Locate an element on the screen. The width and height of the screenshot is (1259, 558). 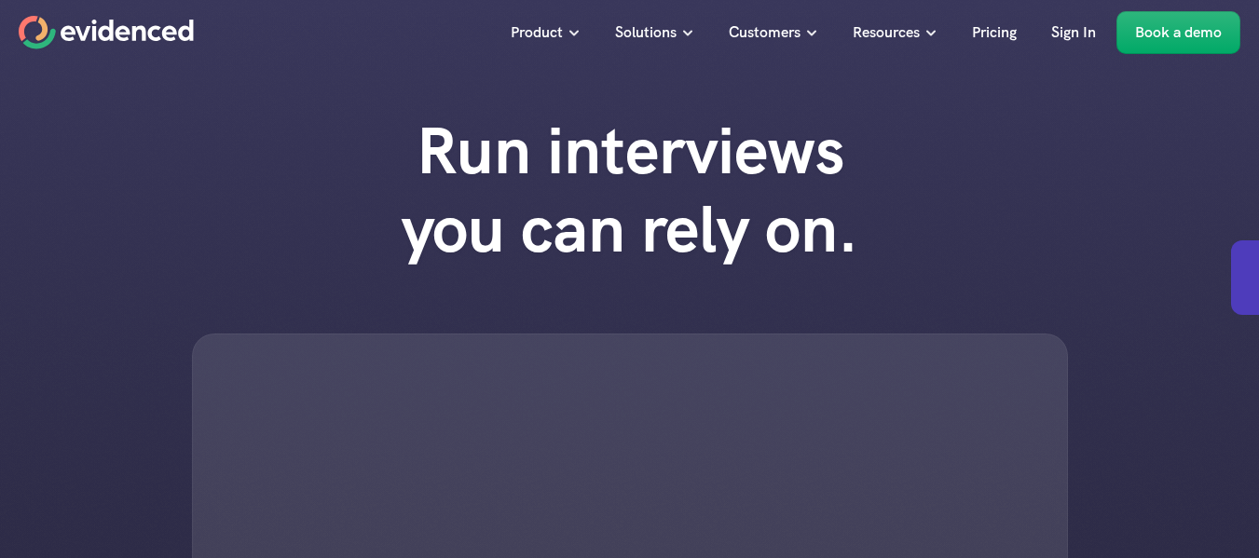
p: Customers is located at coordinates (764, 33).